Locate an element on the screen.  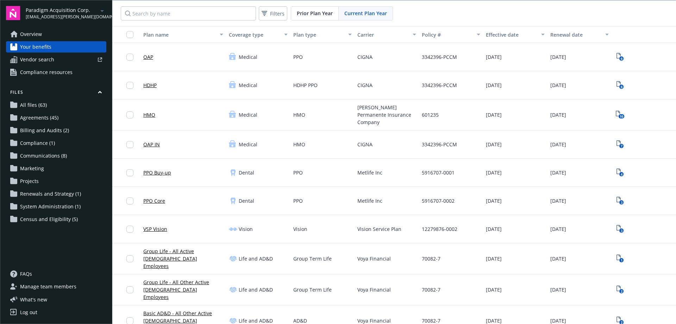
div: Effective date is located at coordinates (511, 35).